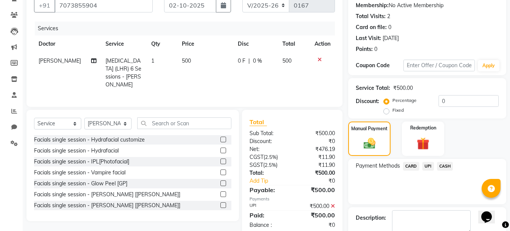 This screenshot has height=231, width=510. Describe the element at coordinates (439, 65) in the screenshot. I see `input: Enter Offer / Coupon Code` at that location.